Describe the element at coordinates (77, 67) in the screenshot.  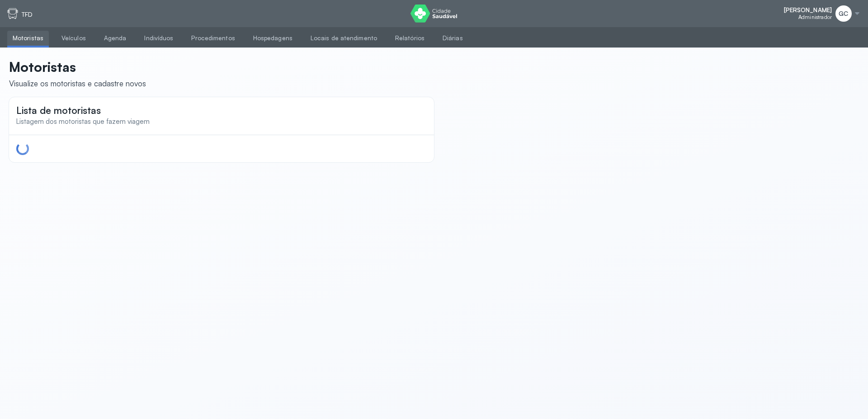
I see `p: Motoristas` at that location.